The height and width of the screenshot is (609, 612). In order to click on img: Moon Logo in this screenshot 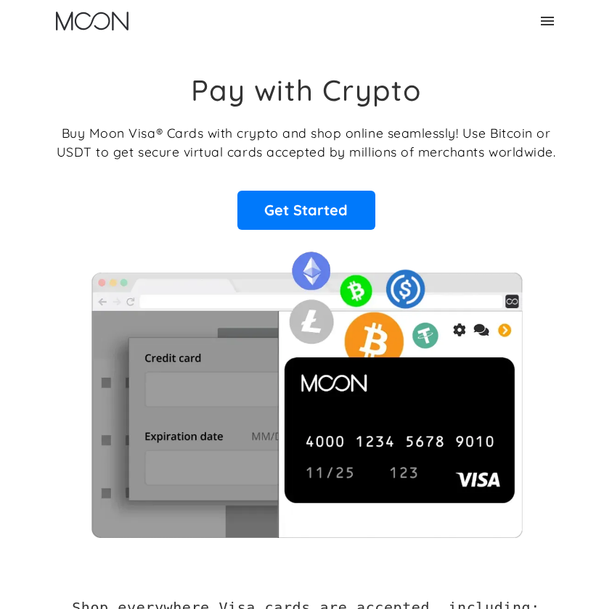, I will do `click(92, 21)`.